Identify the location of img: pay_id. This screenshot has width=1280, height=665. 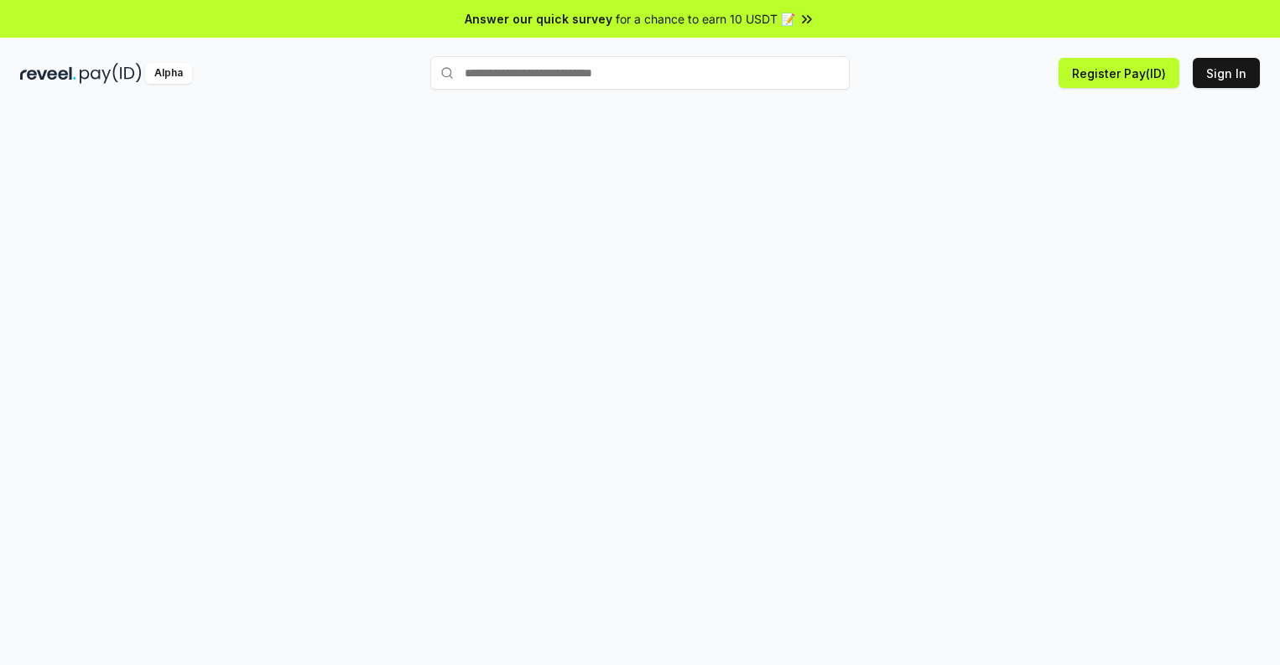
(111, 73).